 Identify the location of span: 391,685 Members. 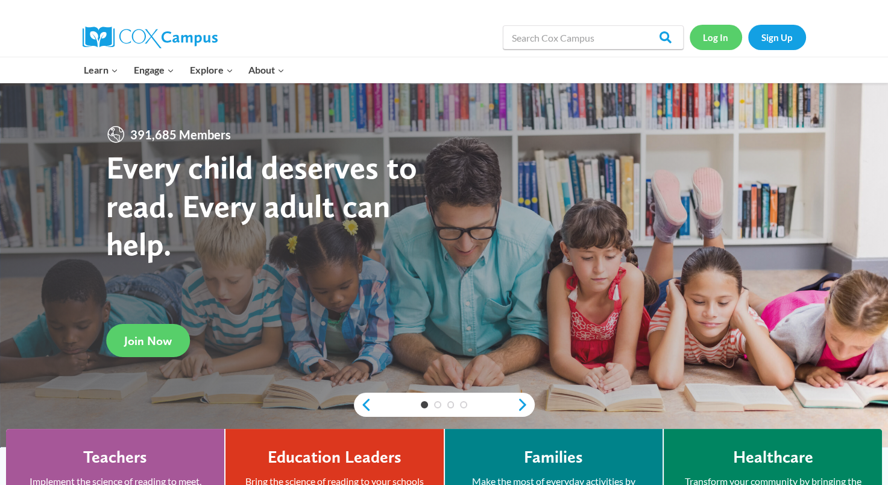
(180, 134).